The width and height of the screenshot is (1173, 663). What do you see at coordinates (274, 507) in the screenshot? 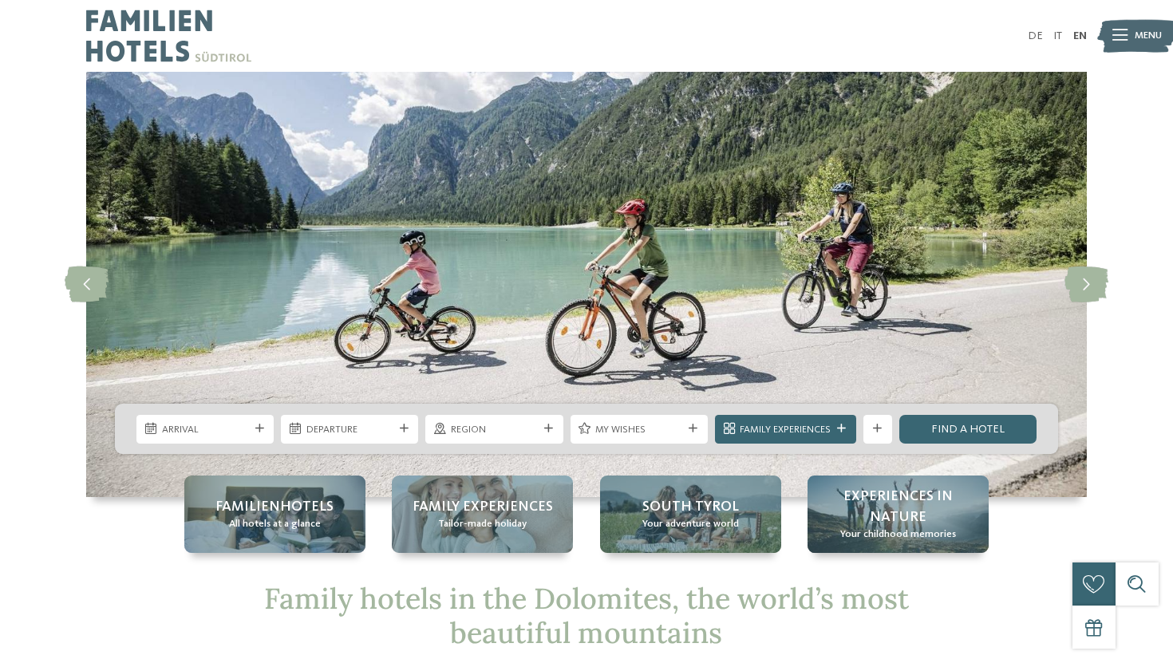
I see `span: Familienhotels` at bounding box center [274, 507].